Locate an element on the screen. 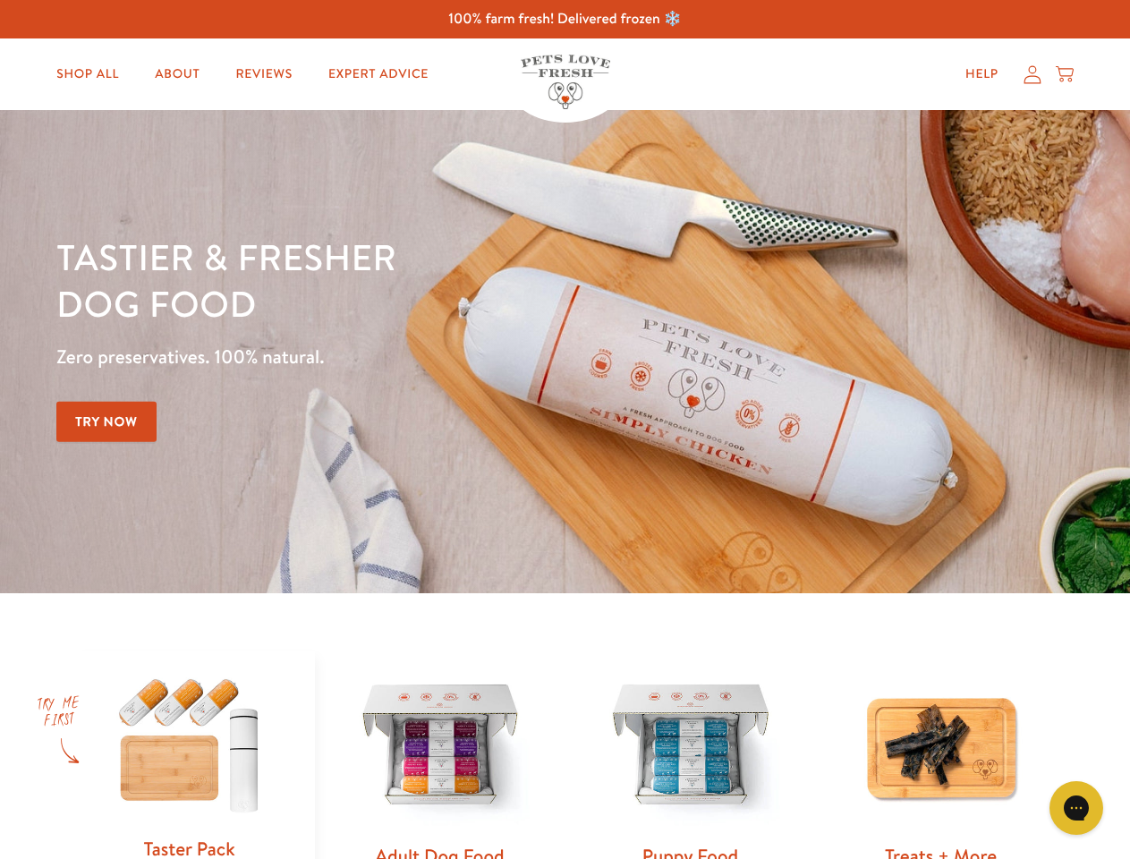  button: Gorgias live chat is located at coordinates (36, 33).